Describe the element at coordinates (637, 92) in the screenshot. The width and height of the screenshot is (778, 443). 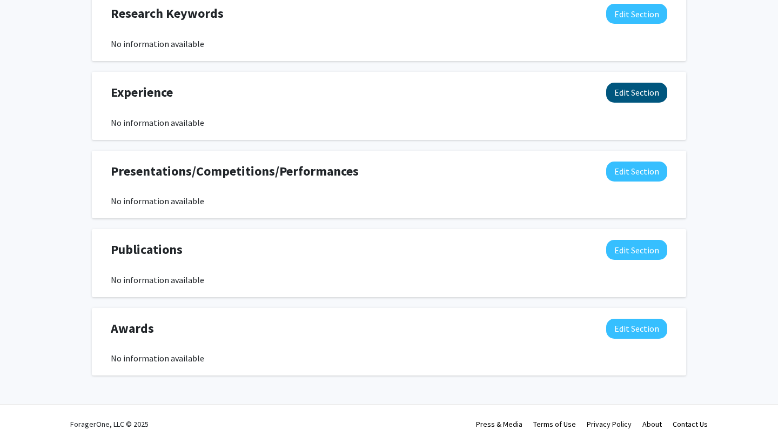
I see `button: Edit Experience` at that location.